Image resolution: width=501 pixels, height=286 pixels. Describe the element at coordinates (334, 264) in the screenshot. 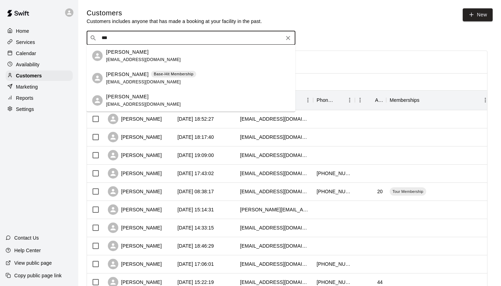

I see `div: +16012912583` at that location.